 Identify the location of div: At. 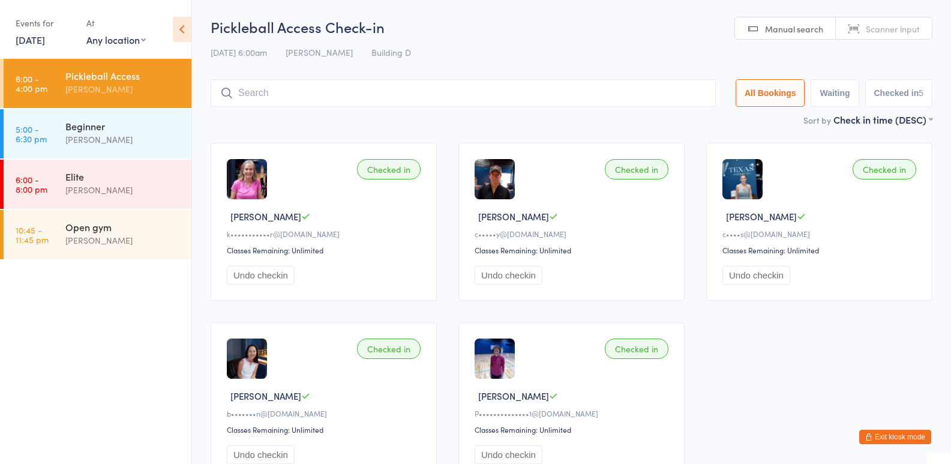
(116, 23).